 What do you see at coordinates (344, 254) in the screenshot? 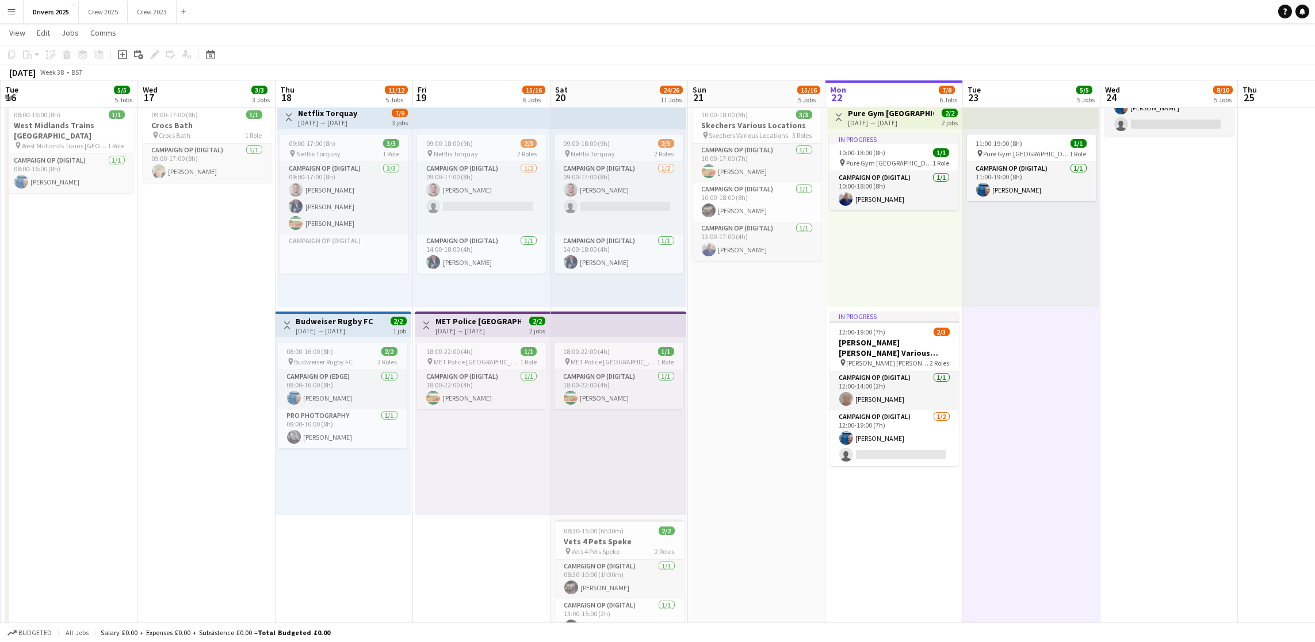
I see `app-card-role-placeholder: Campaign Op (Digital)` at bounding box center [344, 254].